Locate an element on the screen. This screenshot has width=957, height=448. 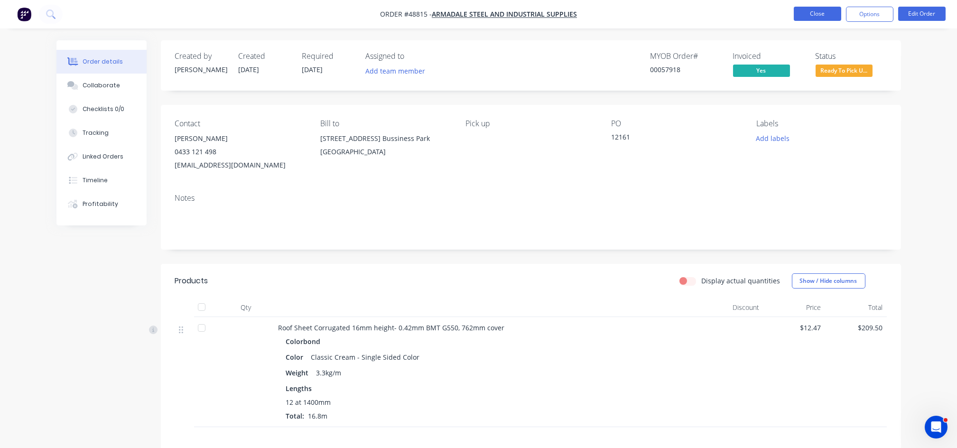
div: Assigned to is located at coordinates (413, 56).